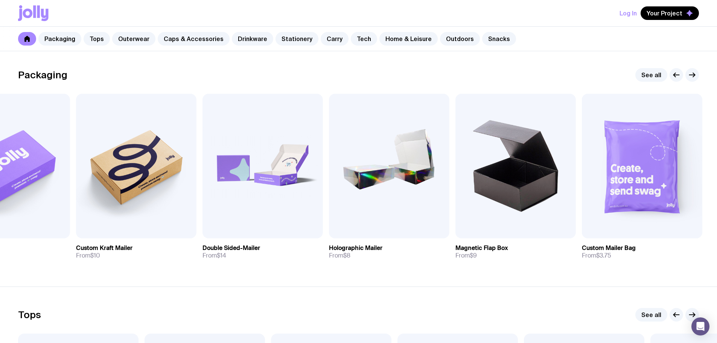 This screenshot has height=343, width=717. I want to click on h3: Custom Kraft Mailer, so click(104, 248).